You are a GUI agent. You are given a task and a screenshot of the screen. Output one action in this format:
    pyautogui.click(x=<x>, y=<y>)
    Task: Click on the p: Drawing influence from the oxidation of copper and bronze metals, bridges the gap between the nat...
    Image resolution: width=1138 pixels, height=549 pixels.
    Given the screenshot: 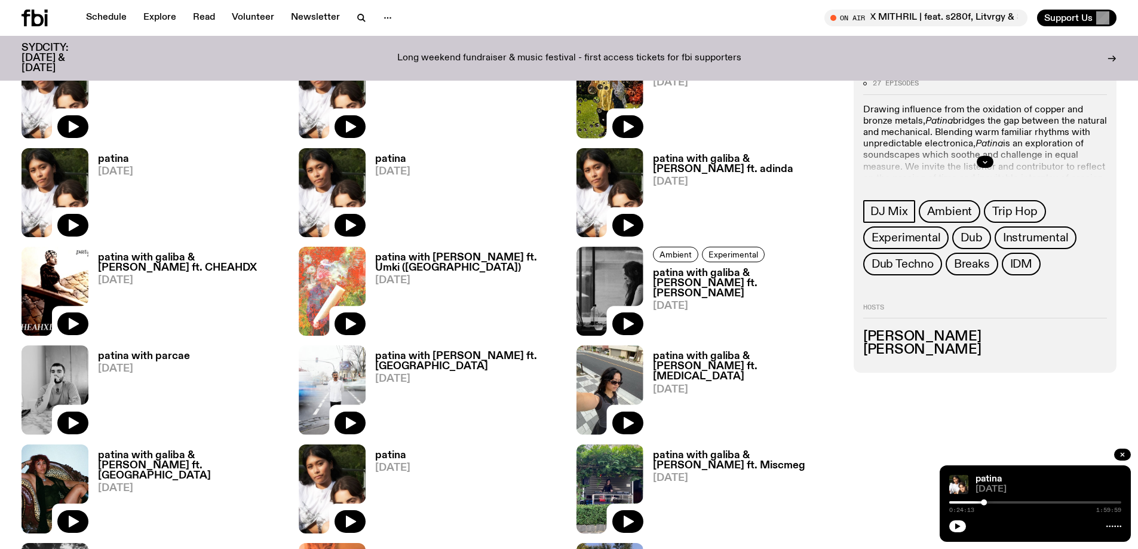 What is the action you would take?
    pyautogui.click(x=985, y=162)
    